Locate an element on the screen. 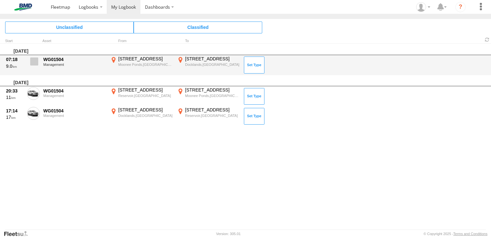 This screenshot has height=237, width=491. span: Click to view Unclassified Trips is located at coordinates (69, 27).